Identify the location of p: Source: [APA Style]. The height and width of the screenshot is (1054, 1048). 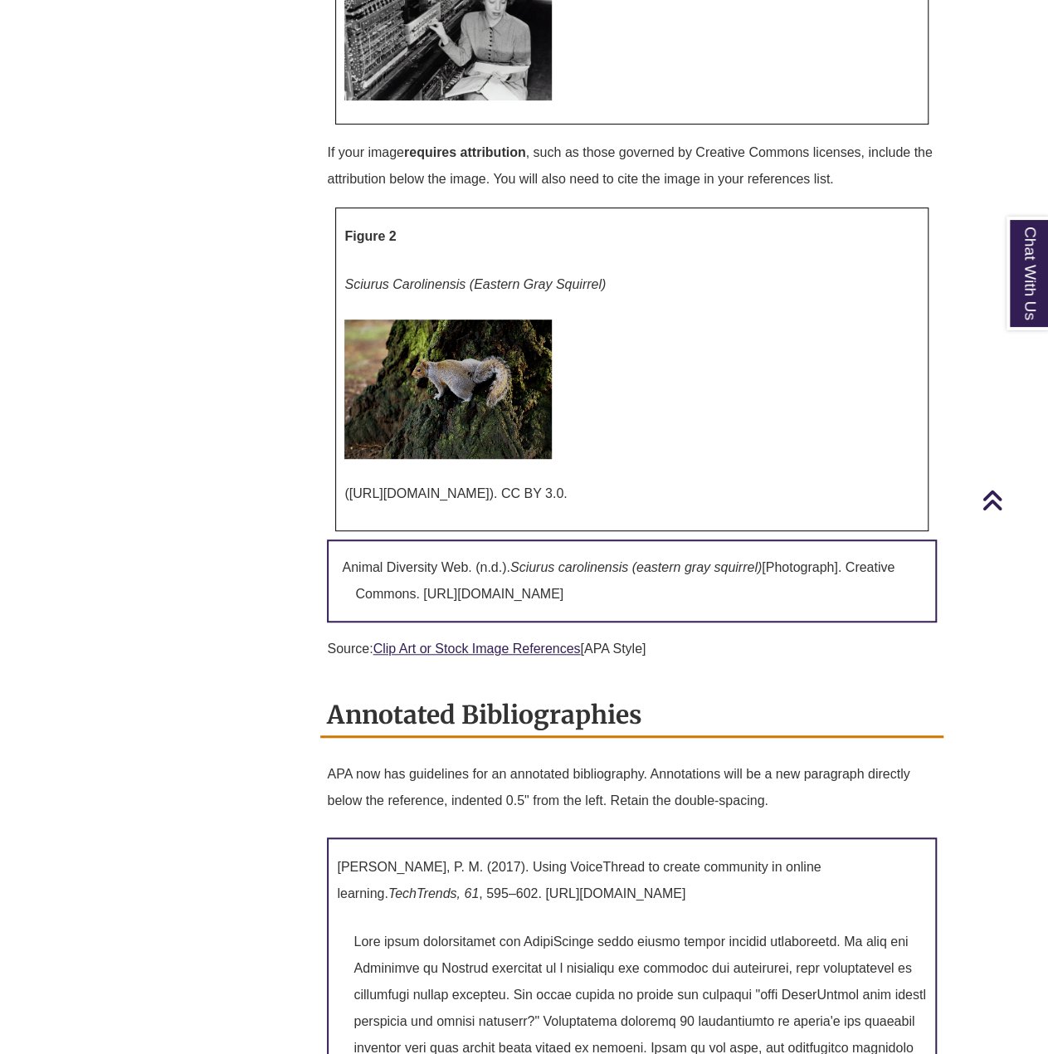
(632, 649).